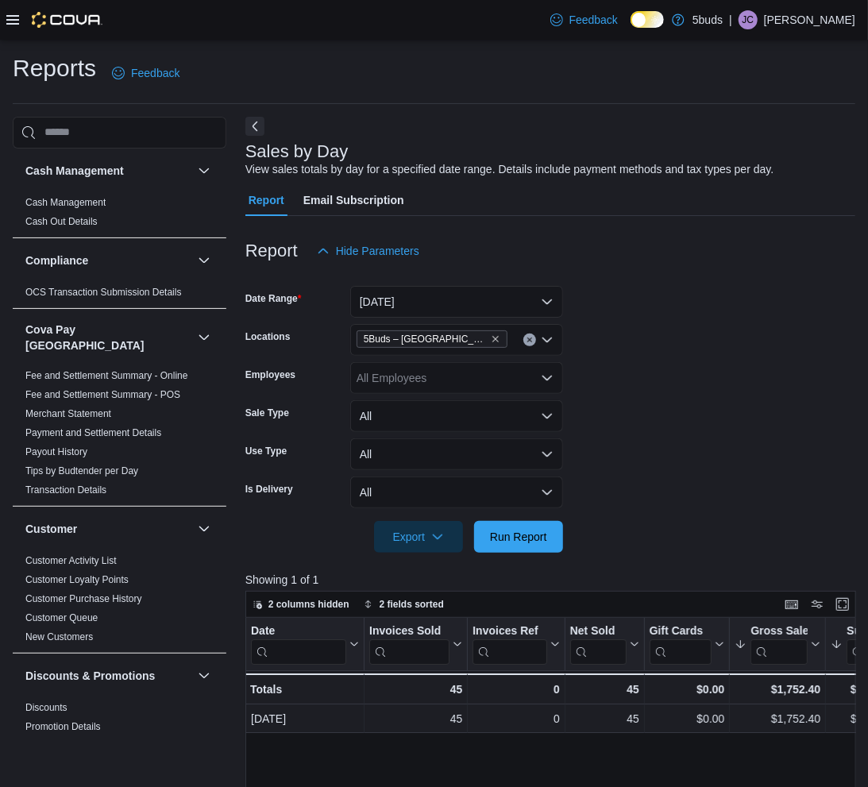  I want to click on span: Discounts, so click(46, 708).